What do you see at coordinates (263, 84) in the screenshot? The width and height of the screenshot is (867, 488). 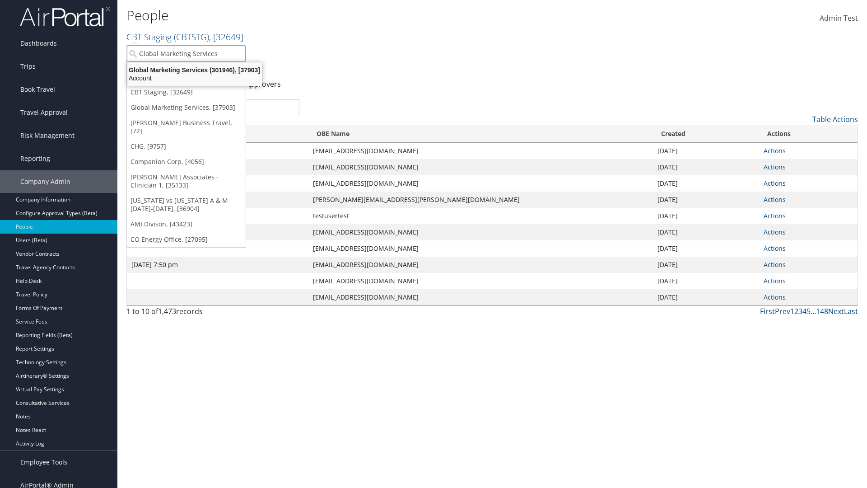 I see `a: Approvers` at bounding box center [263, 84].